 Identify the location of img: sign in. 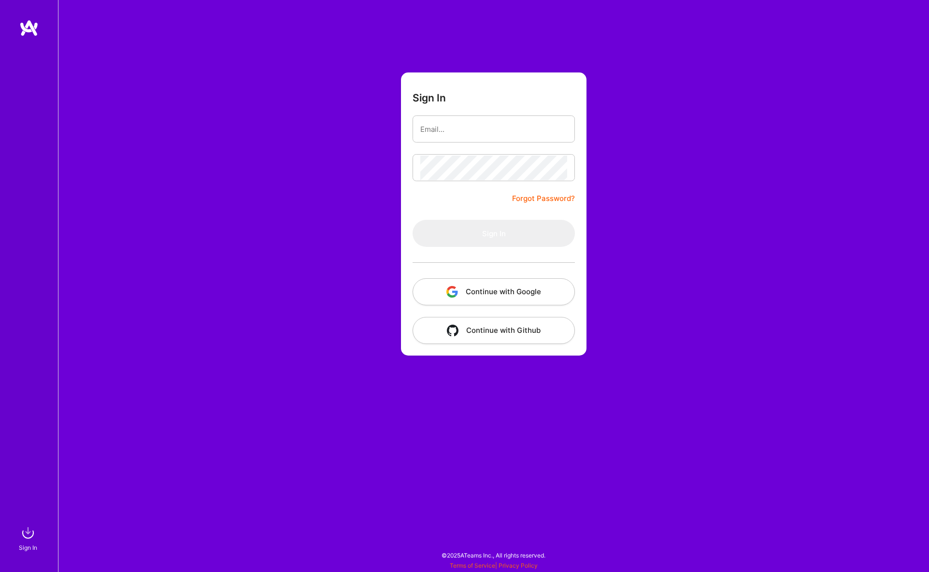
(28, 533).